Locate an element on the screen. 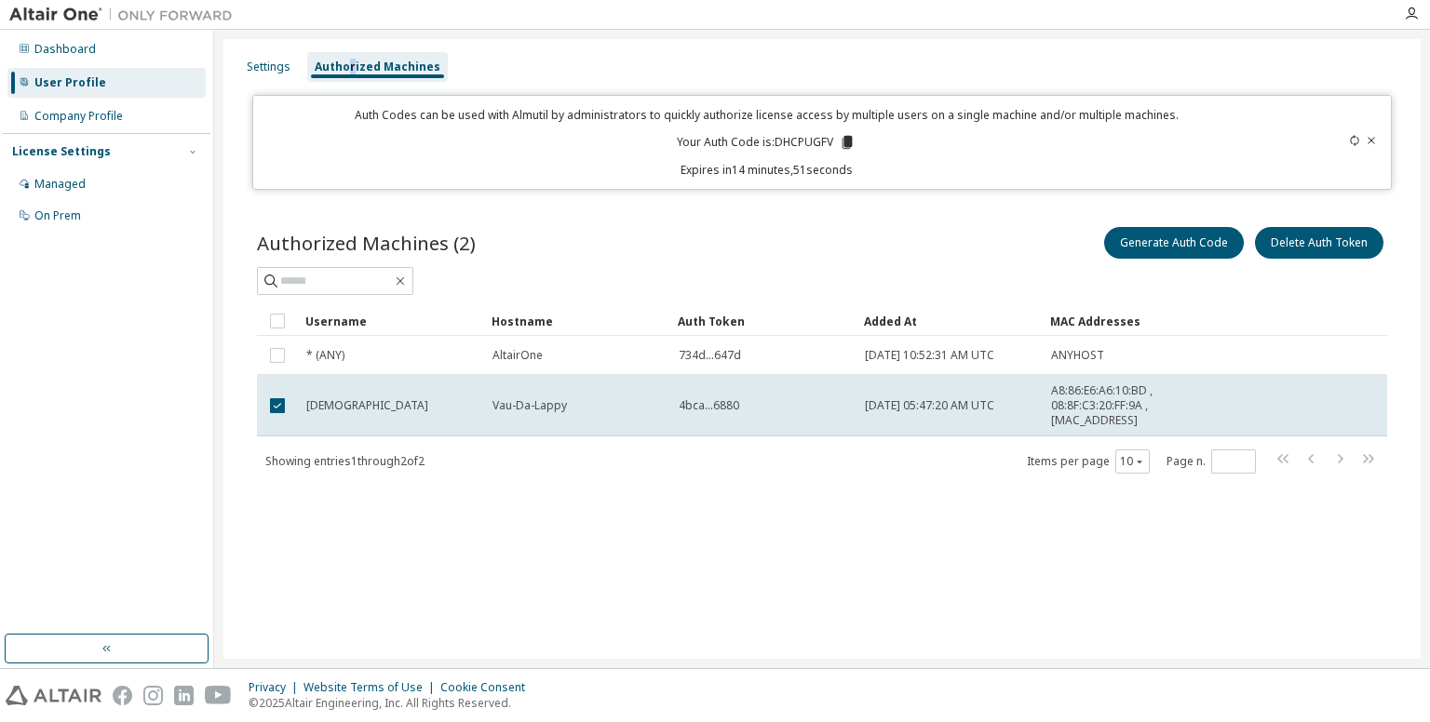 The image size is (1430, 722). span: Authorized Machines (2) is located at coordinates (366, 243).